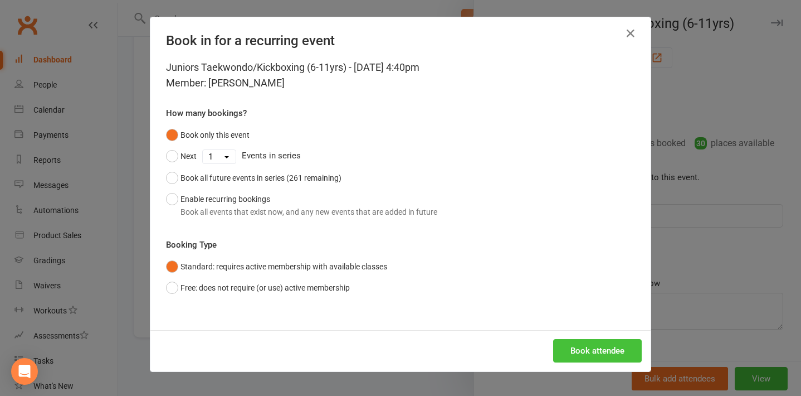  What do you see at coordinates (253, 178) in the screenshot?
I see `button: Book all future events in series (261 remaining)` at bounding box center [253, 178].